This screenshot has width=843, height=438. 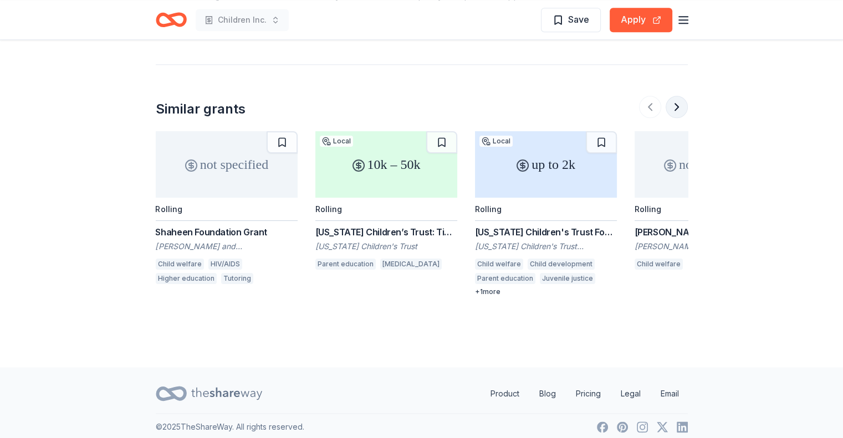 What do you see at coordinates (640, 20) in the screenshot?
I see `button: Apply` at bounding box center [640, 20].